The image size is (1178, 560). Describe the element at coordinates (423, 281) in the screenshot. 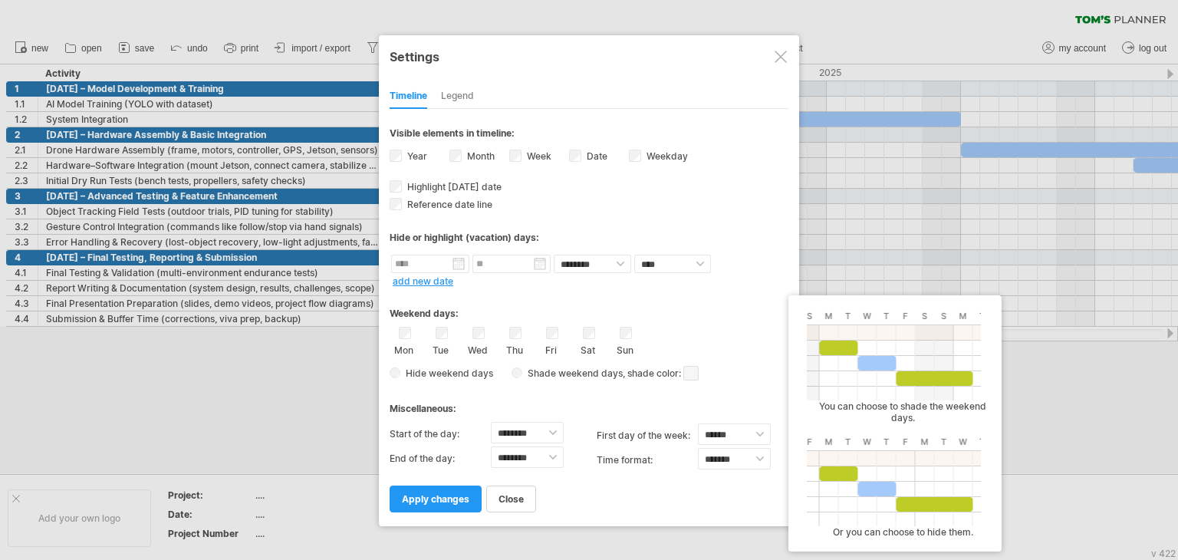

I see `a: add new date` at that location.